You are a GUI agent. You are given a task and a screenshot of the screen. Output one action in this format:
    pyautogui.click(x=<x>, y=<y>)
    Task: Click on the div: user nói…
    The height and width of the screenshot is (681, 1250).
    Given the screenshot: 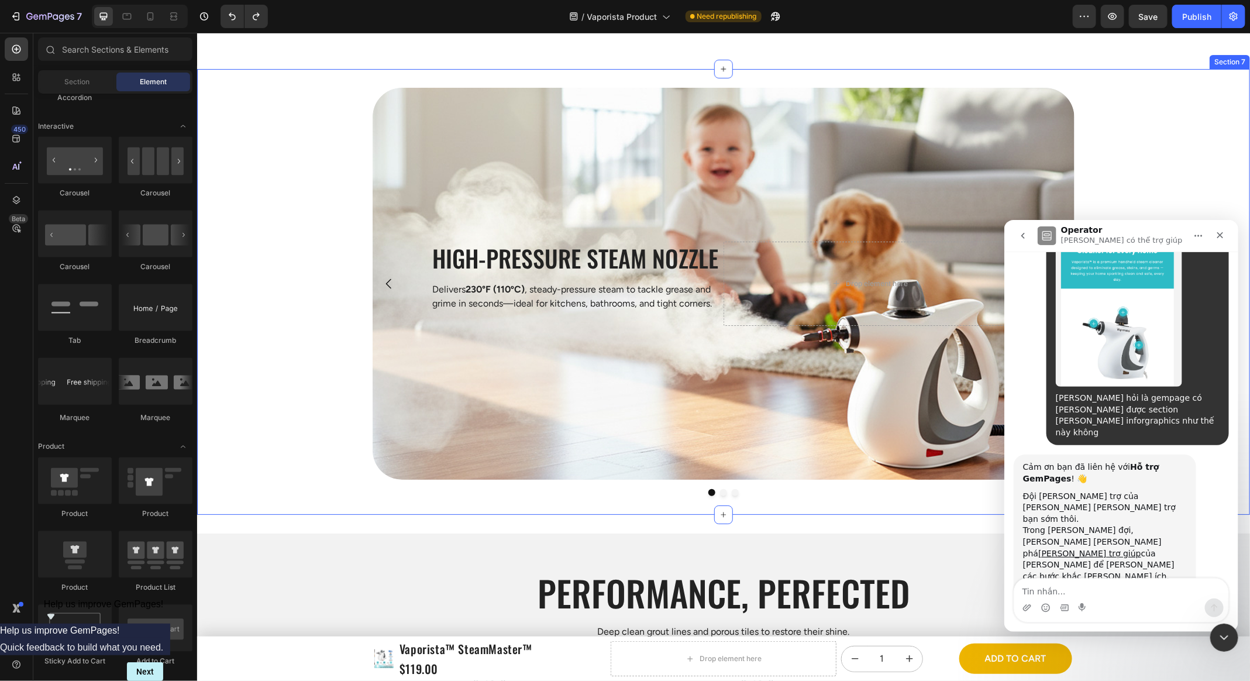 What is the action you would take?
    pyautogui.click(x=117, y=119)
    